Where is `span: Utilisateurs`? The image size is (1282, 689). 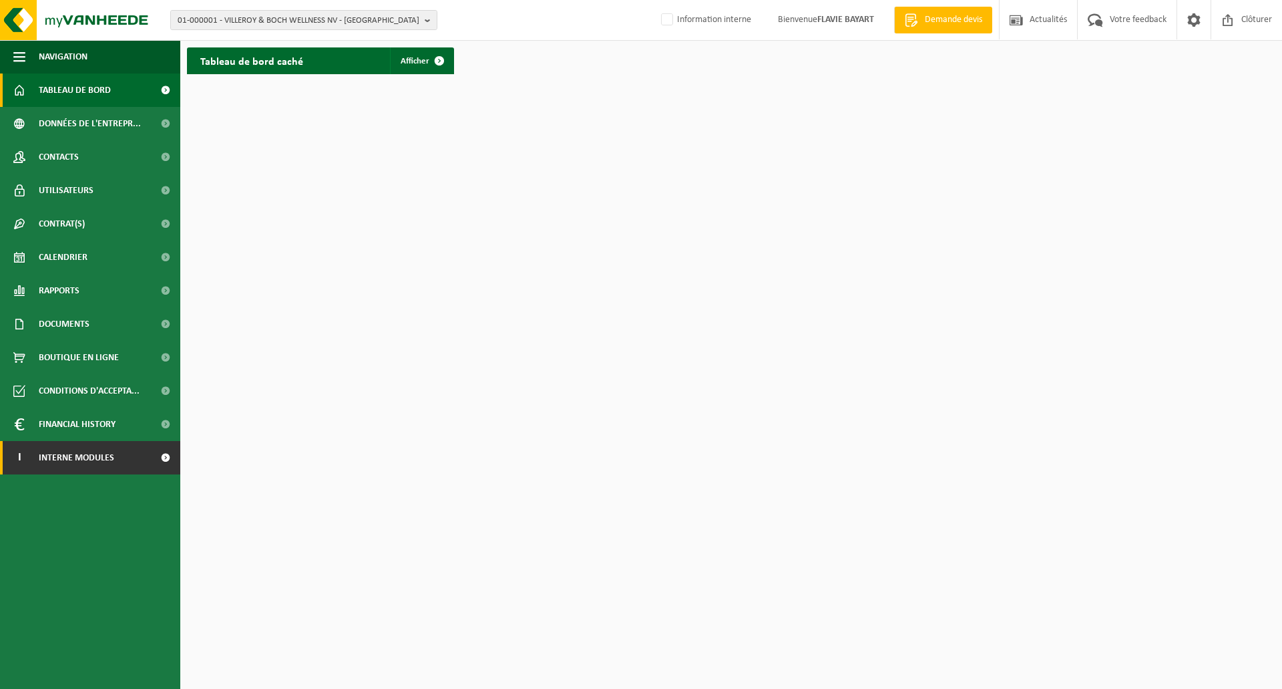
span: Utilisateurs is located at coordinates (66, 190).